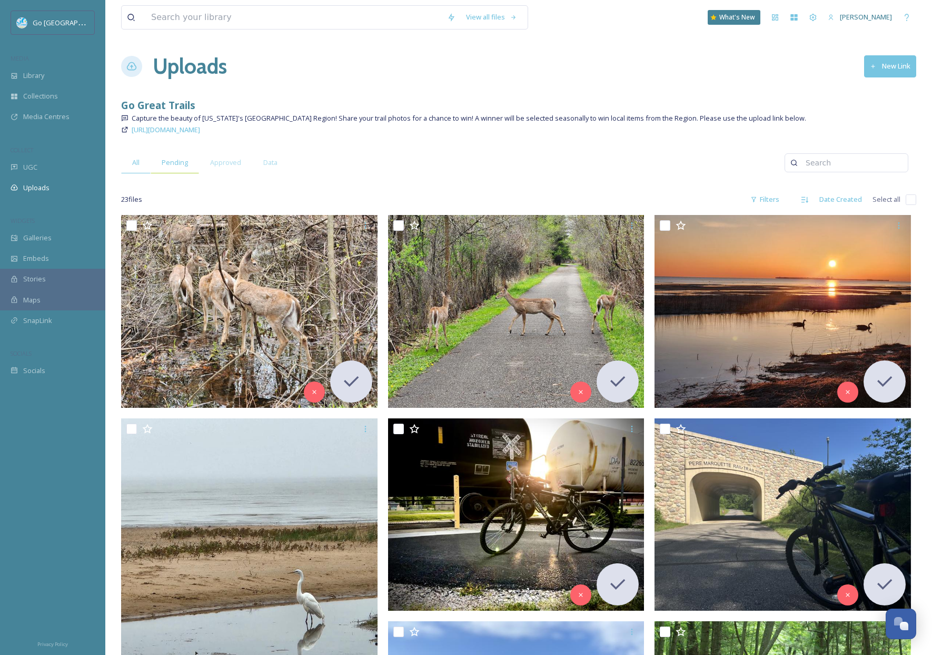 Image resolution: width=932 pixels, height=655 pixels. What do you see at coordinates (783, 514) in the screenshot?
I see `img: ext_1755622462.986733_afergers608@gmail.com-IMG_2773.jpeg` at bounding box center [783, 514].